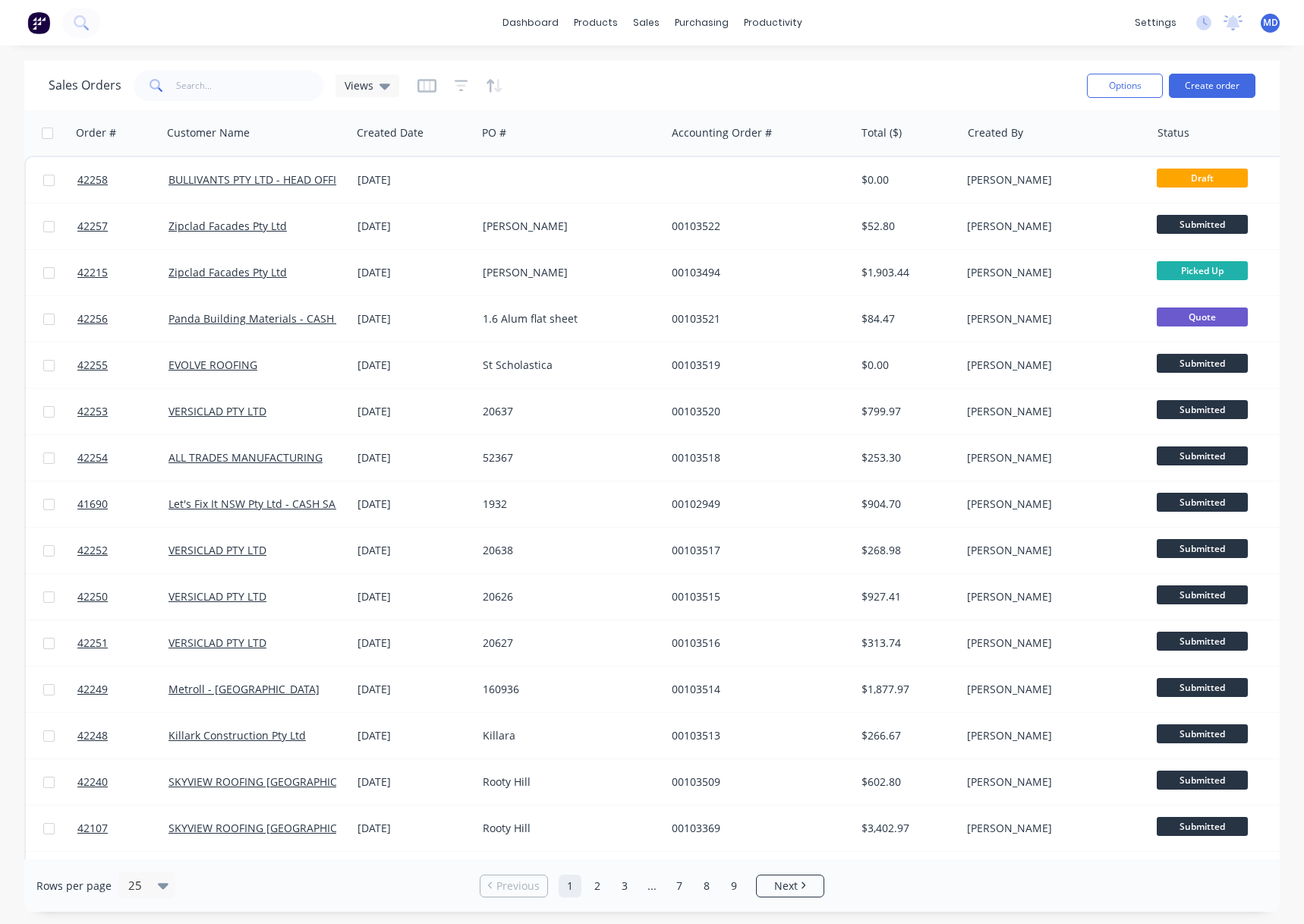 The height and width of the screenshot is (924, 1304). What do you see at coordinates (905, 226) in the screenshot?
I see `div: $52.80` at bounding box center [905, 226].